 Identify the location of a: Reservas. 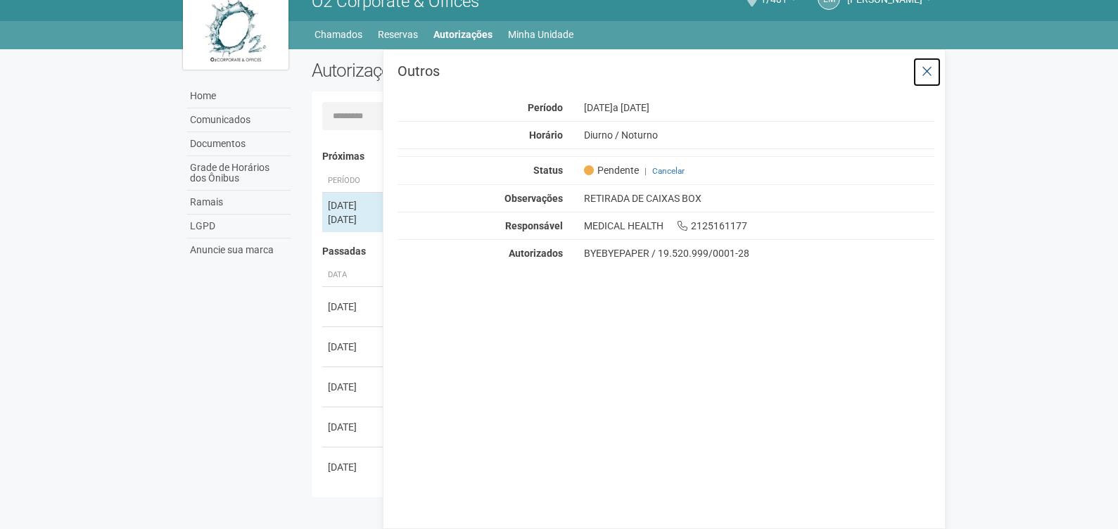
(398, 34).